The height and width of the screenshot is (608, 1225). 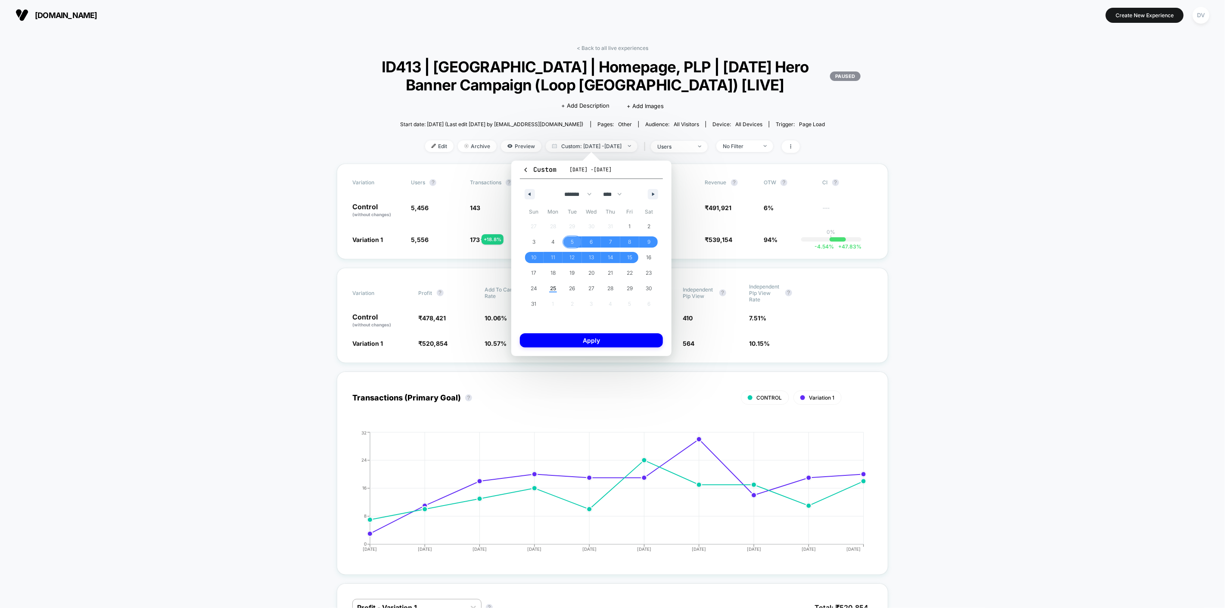 What do you see at coordinates (771, 239) in the screenshot?
I see `span: 94%` at bounding box center [771, 239].